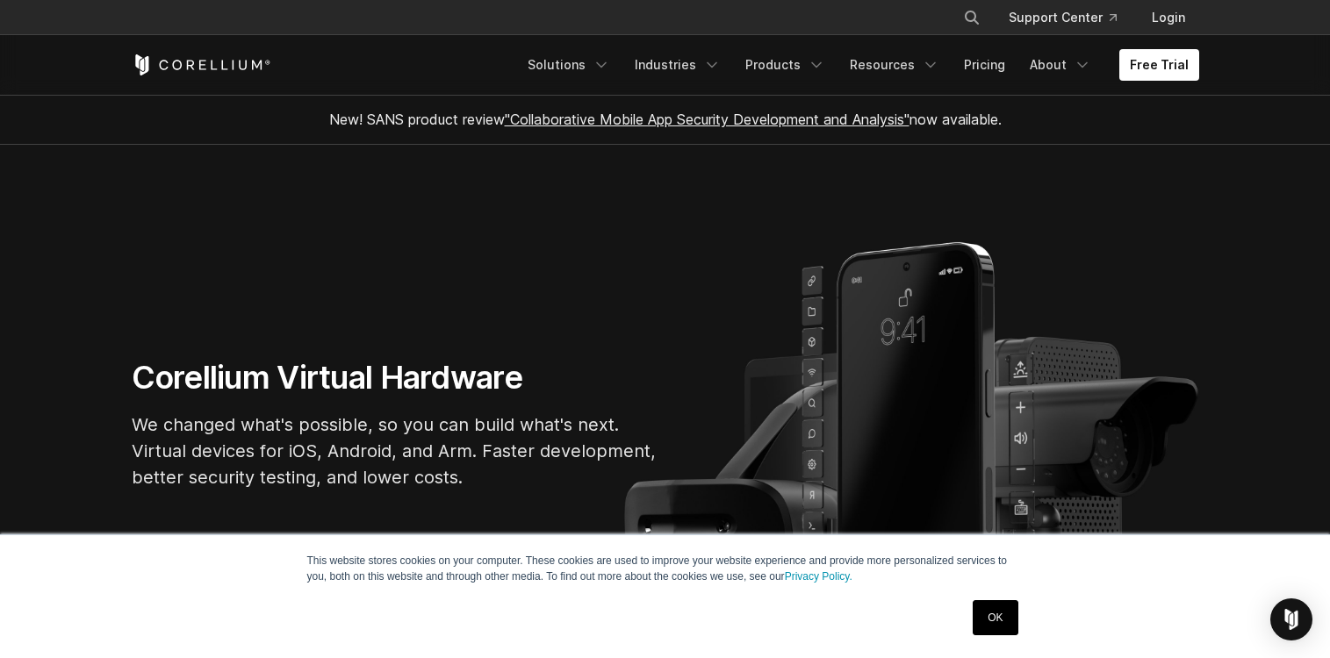  What do you see at coordinates (1159, 65) in the screenshot?
I see `a: Free Trial` at bounding box center [1159, 65].